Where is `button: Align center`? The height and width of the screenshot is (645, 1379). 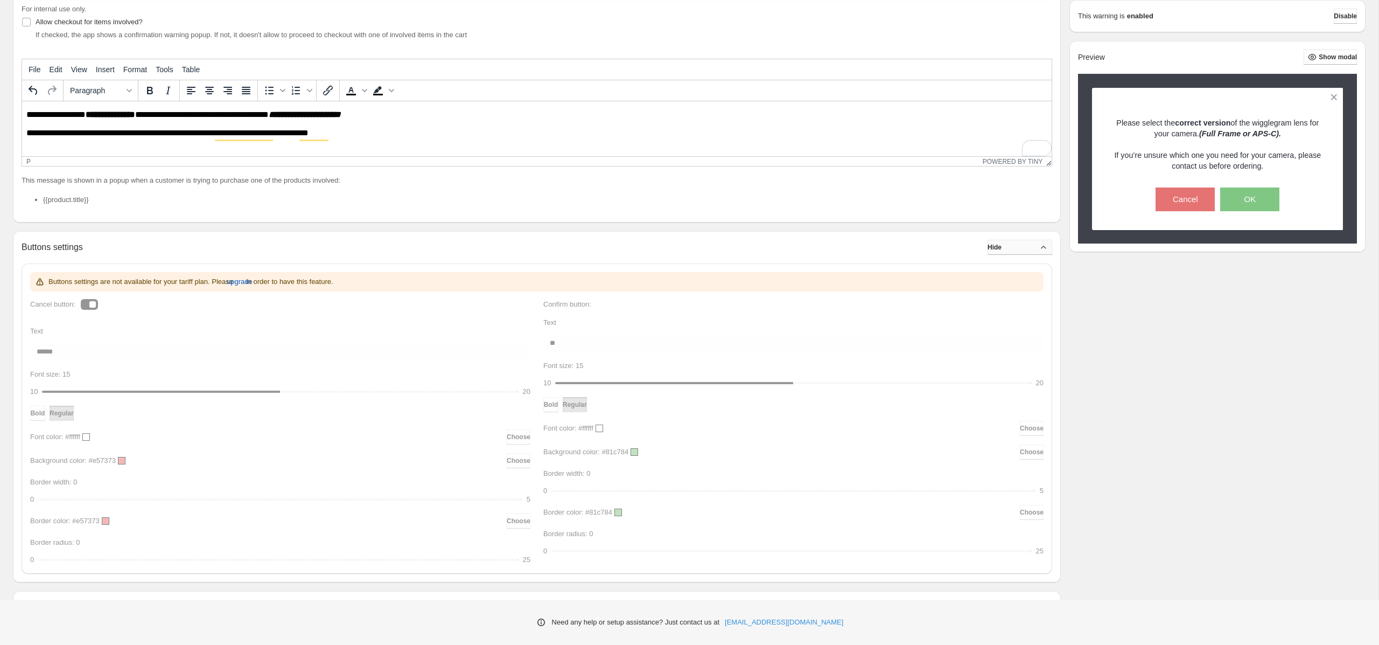 button: Align center is located at coordinates (209, 90).